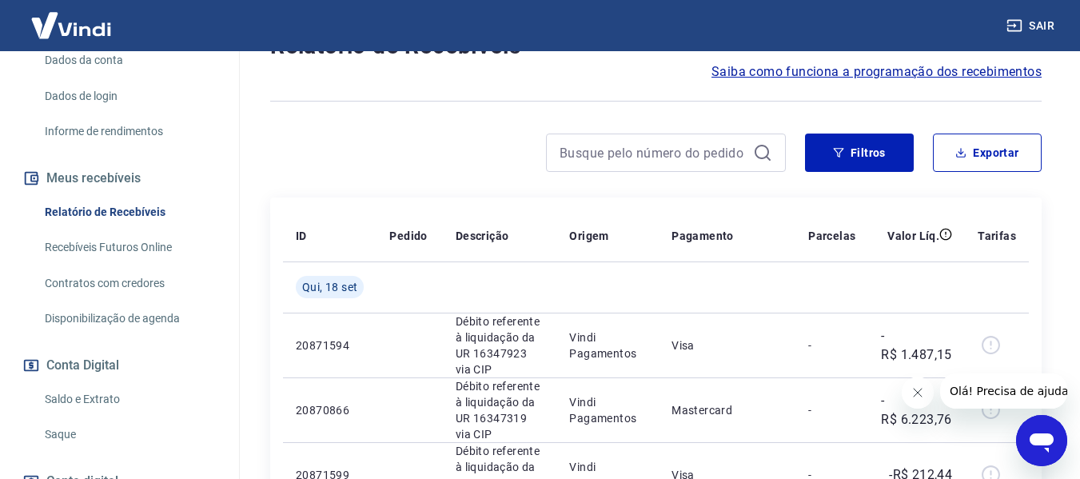  Describe the element at coordinates (832, 236) in the screenshot. I see `p: Parcelas` at that location.